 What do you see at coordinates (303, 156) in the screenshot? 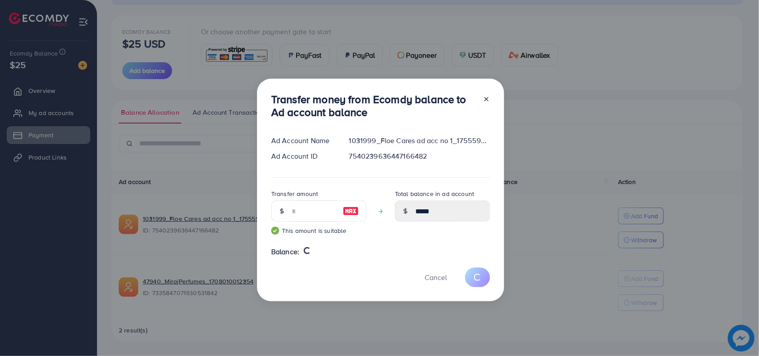
I see `div: Ad Account ID` at bounding box center [303, 156].